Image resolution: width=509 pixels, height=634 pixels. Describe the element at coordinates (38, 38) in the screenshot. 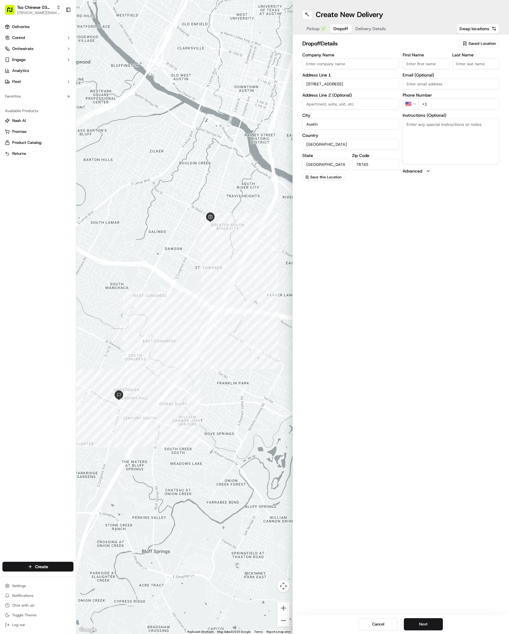

I see `button: Control` at that location.